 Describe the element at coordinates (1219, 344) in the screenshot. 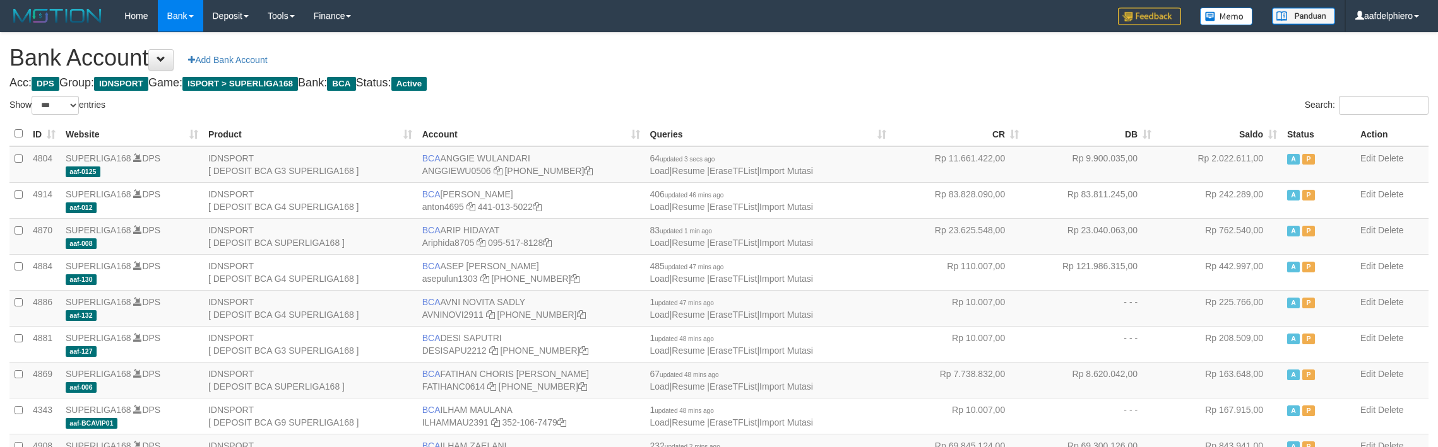

I see `td: Rp 208.509,00` at that location.